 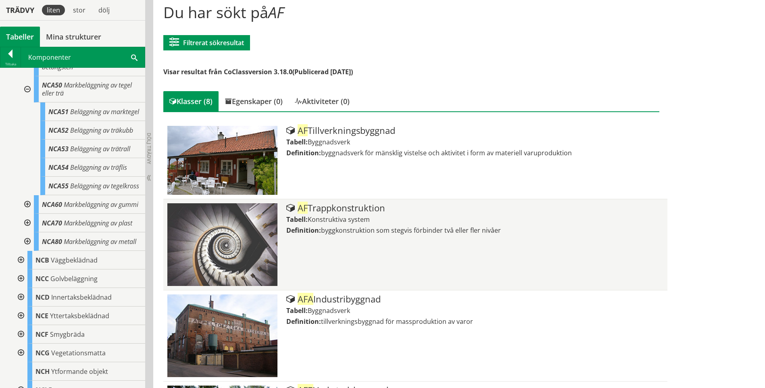 I want to click on div: Aktiviteter (0), so click(x=322, y=101).